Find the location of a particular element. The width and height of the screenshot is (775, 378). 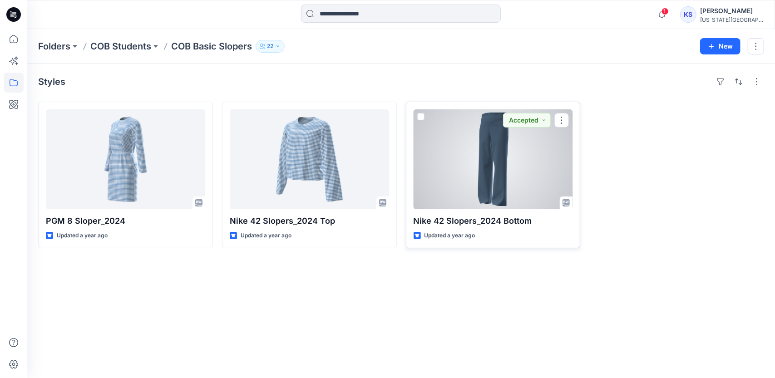

a: Nike 42 Slopers_2024 Bottom is located at coordinates (493, 159).